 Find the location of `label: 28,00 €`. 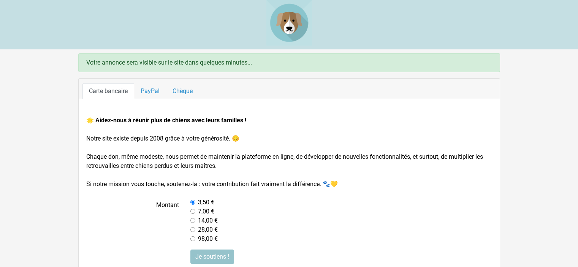

label: 28,00 € is located at coordinates (208, 230).